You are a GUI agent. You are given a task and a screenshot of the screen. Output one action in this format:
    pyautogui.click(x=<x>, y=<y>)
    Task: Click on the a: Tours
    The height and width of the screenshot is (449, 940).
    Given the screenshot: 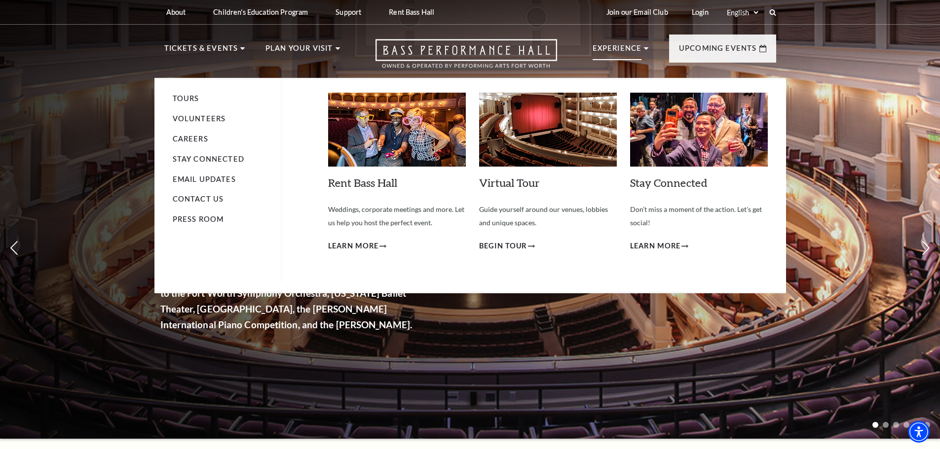 What is the action you would take?
    pyautogui.click(x=186, y=98)
    